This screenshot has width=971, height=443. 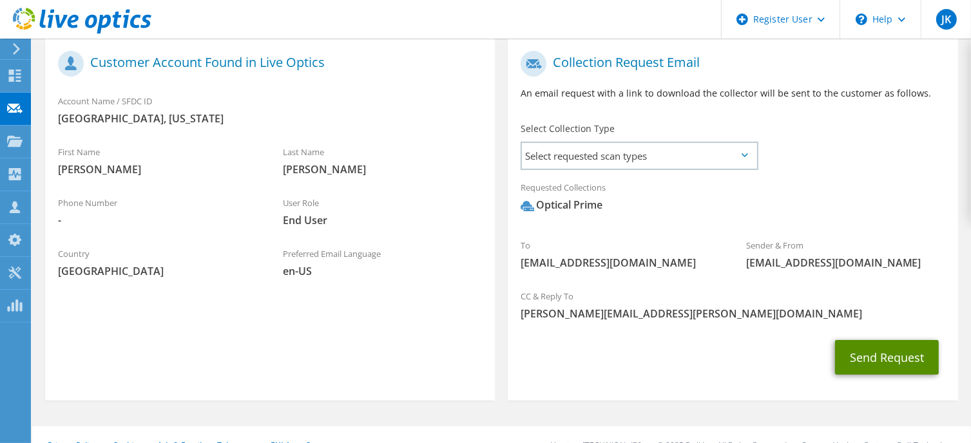 What do you see at coordinates (620, 254) in the screenshot?
I see `div: To` at bounding box center [620, 254].